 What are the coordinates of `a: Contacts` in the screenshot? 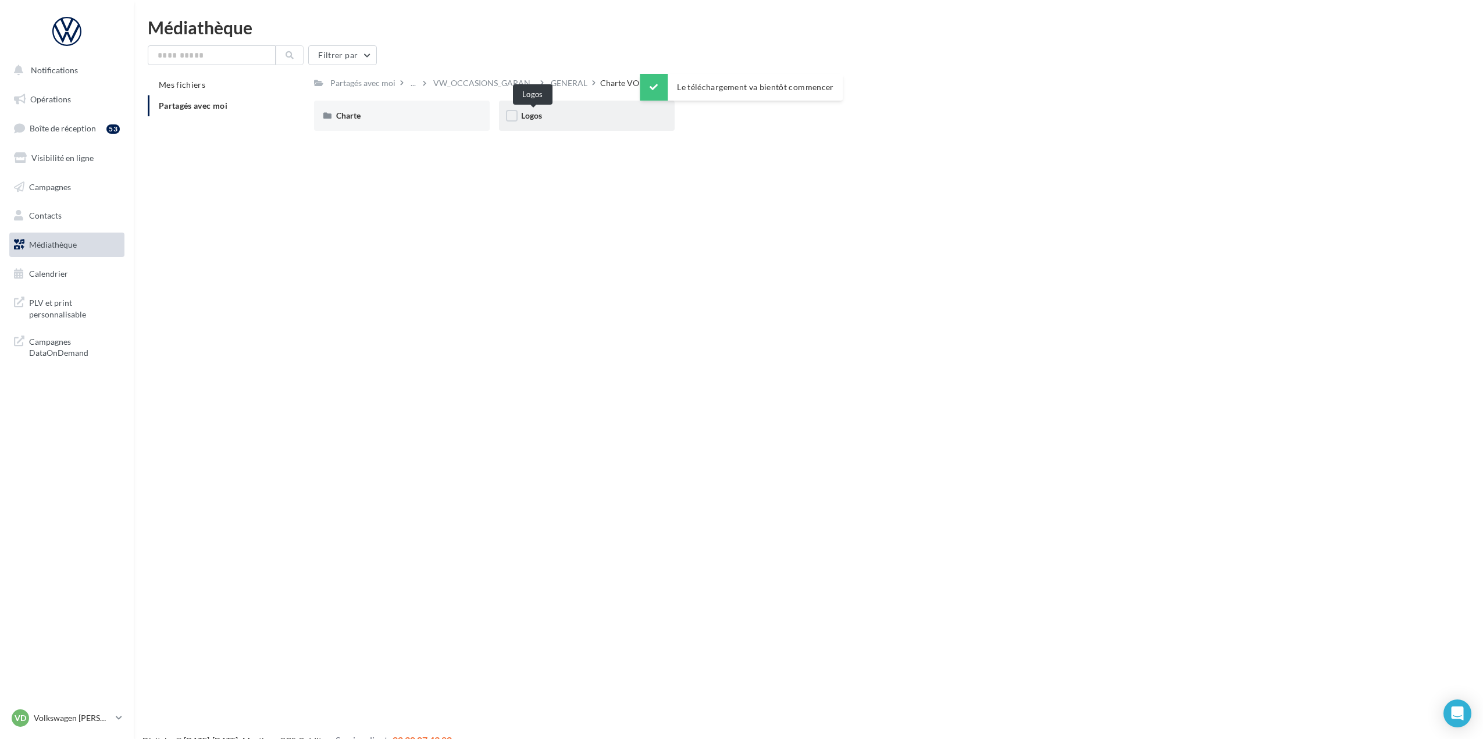 It's located at (67, 216).